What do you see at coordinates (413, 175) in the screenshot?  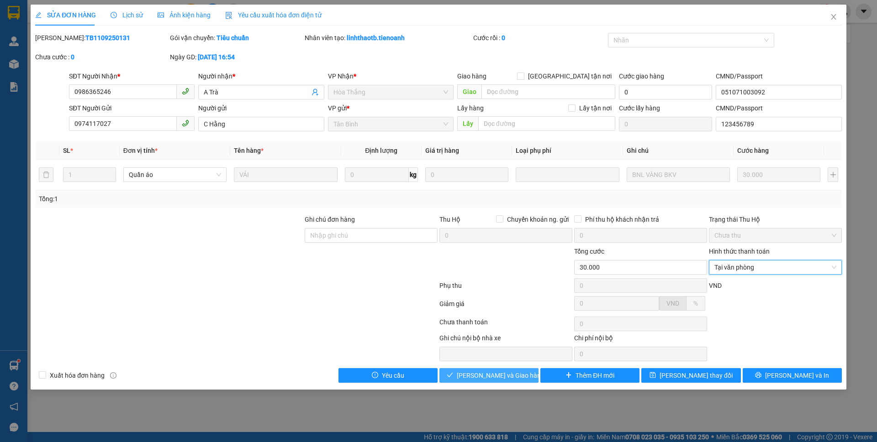 I see `span: kg` at bounding box center [413, 175].